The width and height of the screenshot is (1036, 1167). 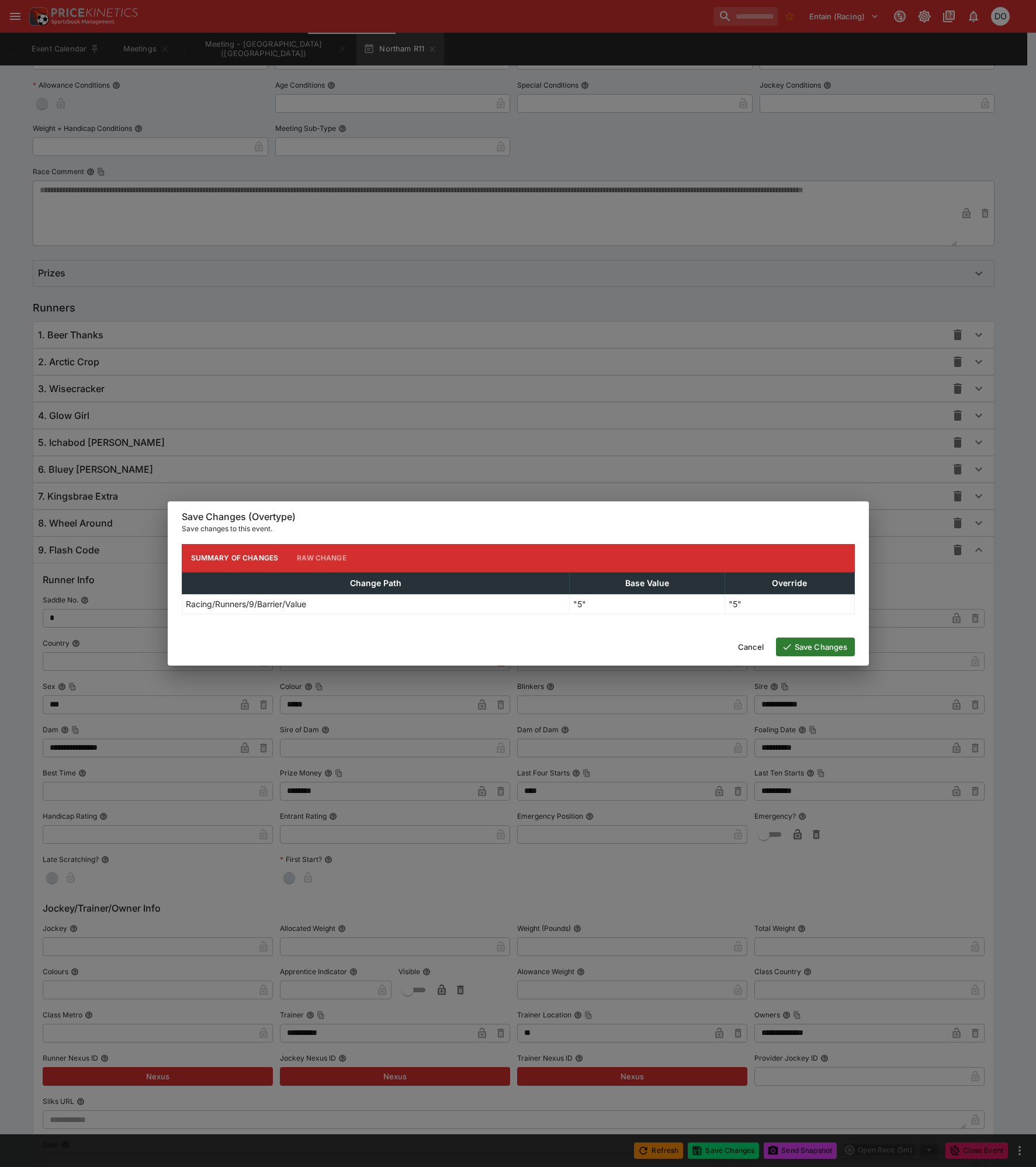 I want to click on p: Racing/Runners/9/Barrier/Value, so click(x=246, y=604).